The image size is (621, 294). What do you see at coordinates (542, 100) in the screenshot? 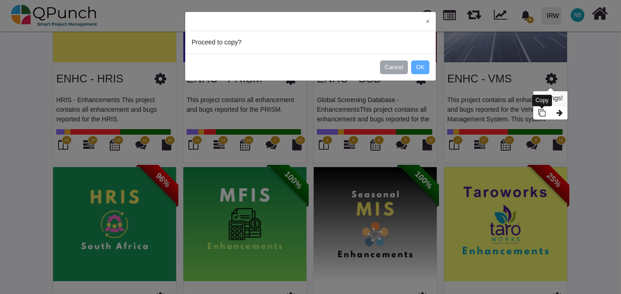
I see `div: Copy` at bounding box center [542, 100].